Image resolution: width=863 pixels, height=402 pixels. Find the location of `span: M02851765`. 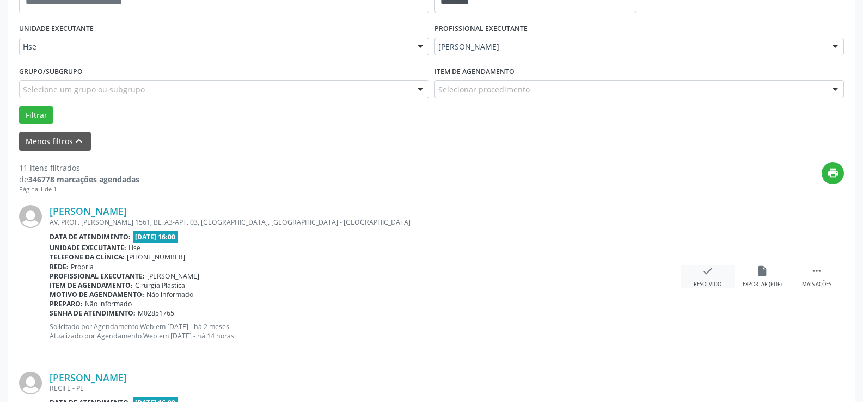

span: M02851765 is located at coordinates (156, 313).